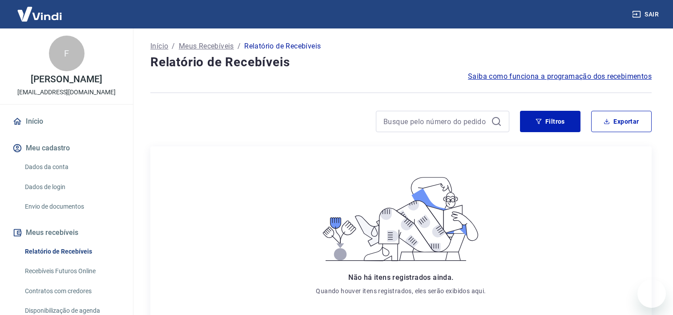  I want to click on a: Saiba como funciona a programação dos recebimentos, so click(560, 77).